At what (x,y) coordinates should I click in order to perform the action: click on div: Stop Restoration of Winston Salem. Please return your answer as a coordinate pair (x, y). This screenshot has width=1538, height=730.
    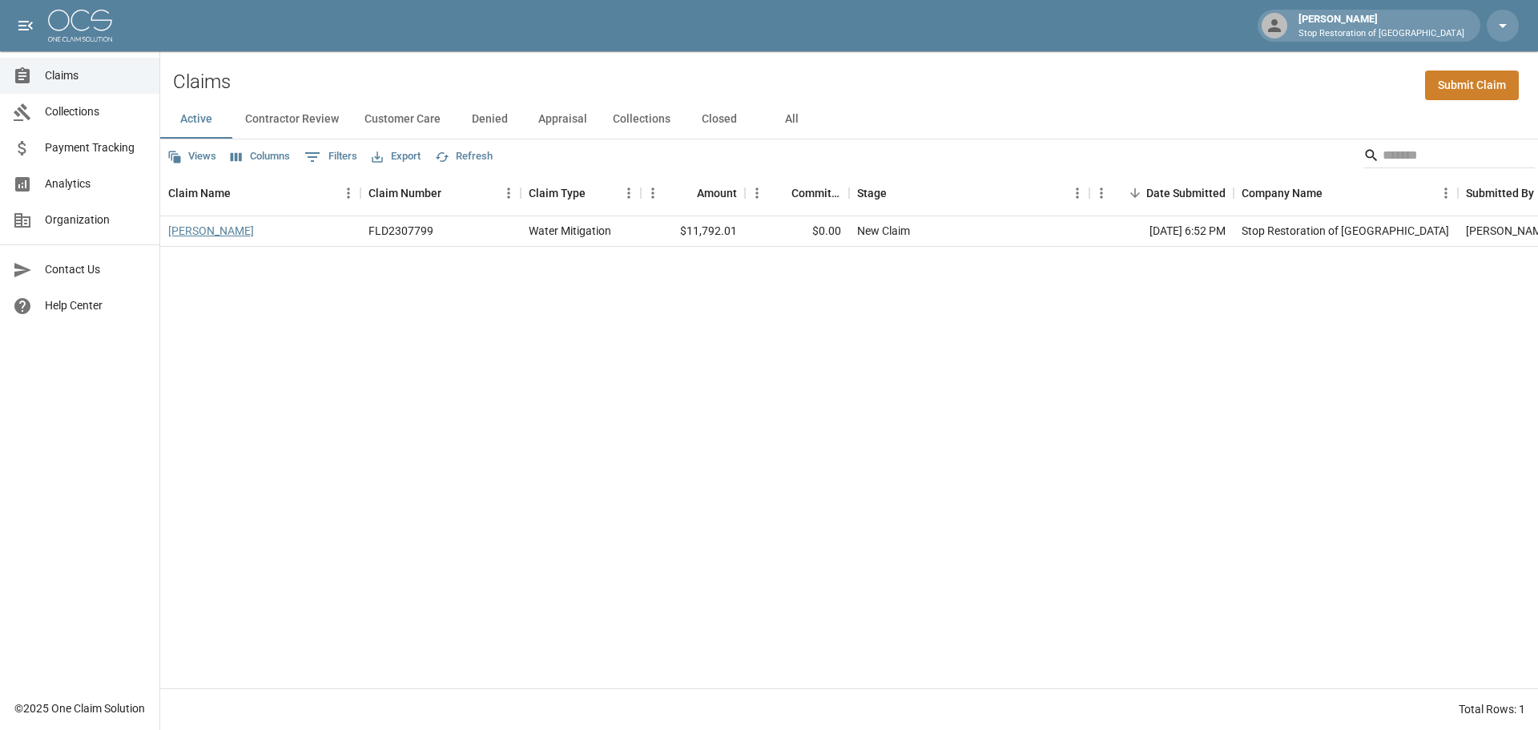
    Looking at the image, I should click on (1345, 231).